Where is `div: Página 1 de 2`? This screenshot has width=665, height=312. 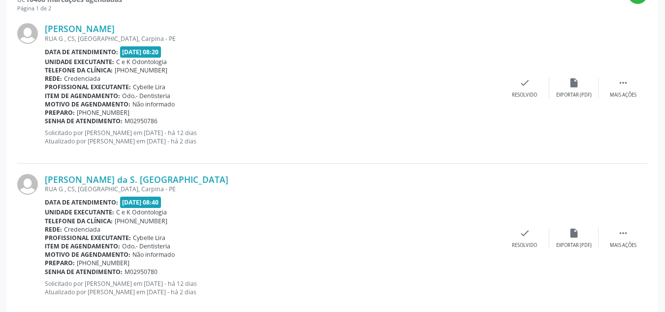 div: Página 1 de 2 is located at coordinates (69, 8).